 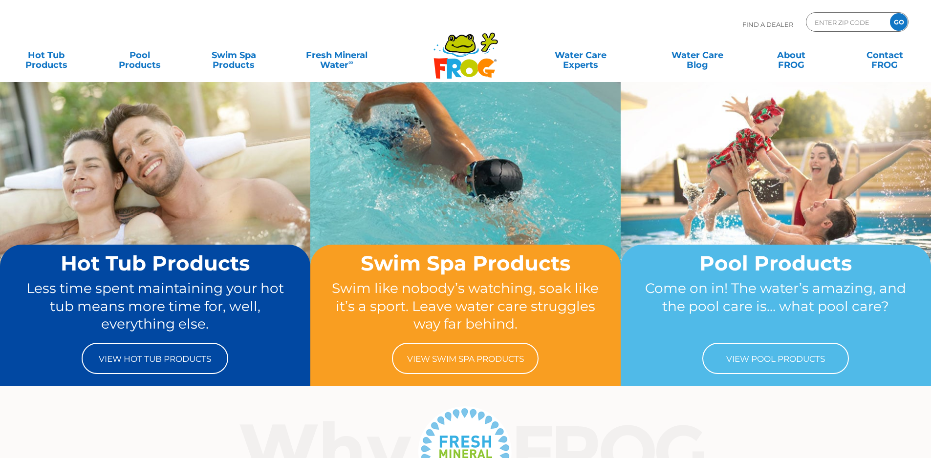 What do you see at coordinates (775, 359) in the screenshot?
I see `a: View Pool Products` at bounding box center [775, 359].